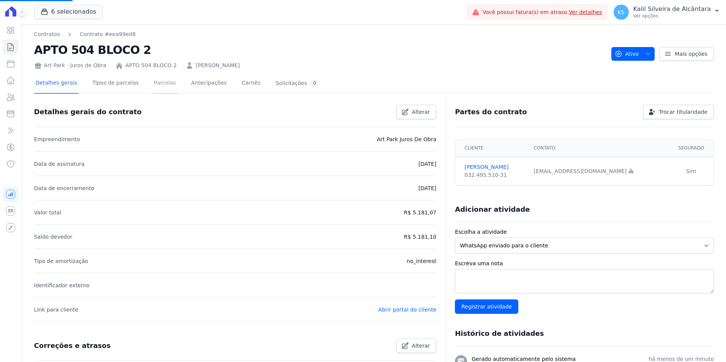 The height and width of the screenshot is (362, 726). I want to click on a: Contrato #eea99ed8, so click(108, 34).